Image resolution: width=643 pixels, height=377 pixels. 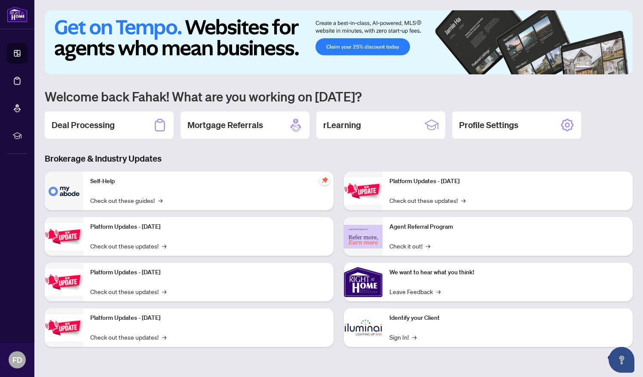 What do you see at coordinates (508, 273) in the screenshot?
I see `p: We want to hear what you think!` at bounding box center [508, 273].